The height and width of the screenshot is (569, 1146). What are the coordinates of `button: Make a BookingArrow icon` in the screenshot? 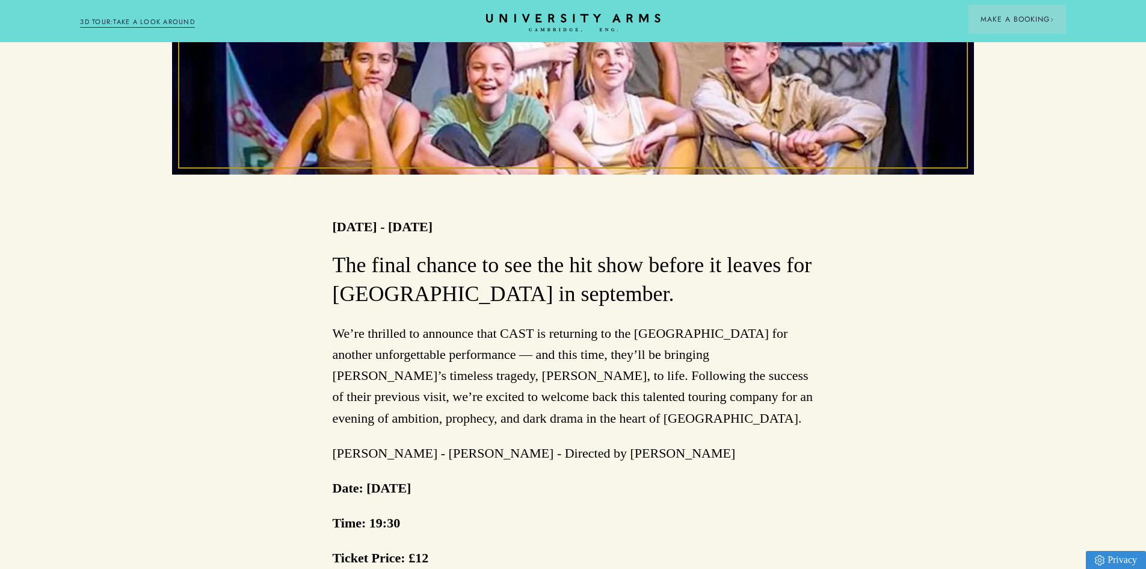 It's located at (1018, 19).